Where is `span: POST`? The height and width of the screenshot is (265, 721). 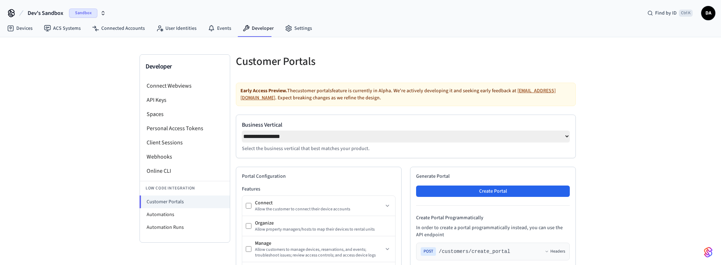 span: POST is located at coordinates (428, 251).